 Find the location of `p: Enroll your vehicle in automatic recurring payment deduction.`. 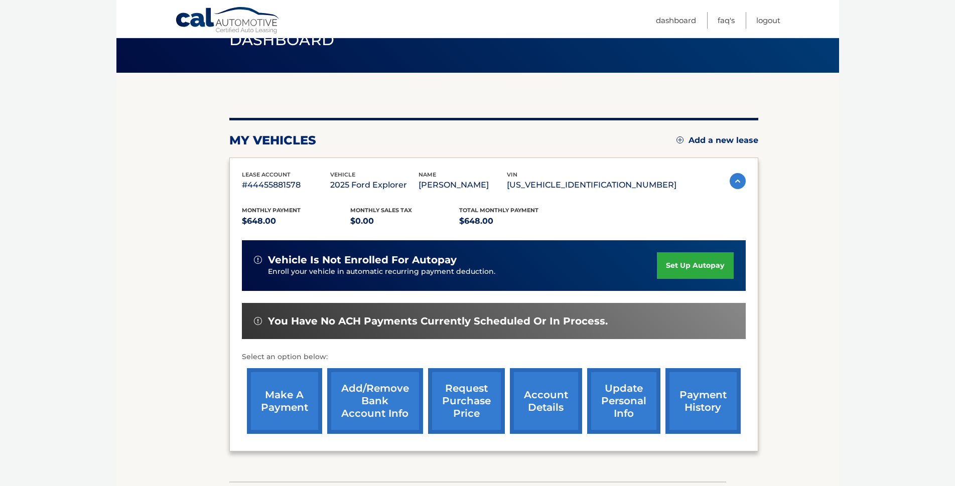

p: Enroll your vehicle in automatic recurring payment deduction. is located at coordinates (463, 272).